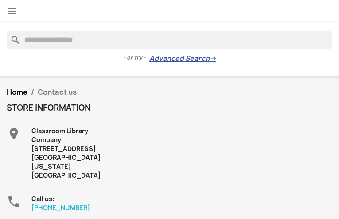 The height and width of the screenshot is (219, 339). What do you see at coordinates (12, 36) in the screenshot?
I see `i: search` at bounding box center [12, 36].